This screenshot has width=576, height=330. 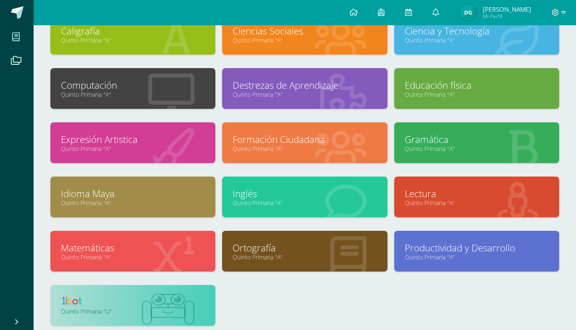 I want to click on a: Ciencia y Tecnología, so click(x=477, y=31).